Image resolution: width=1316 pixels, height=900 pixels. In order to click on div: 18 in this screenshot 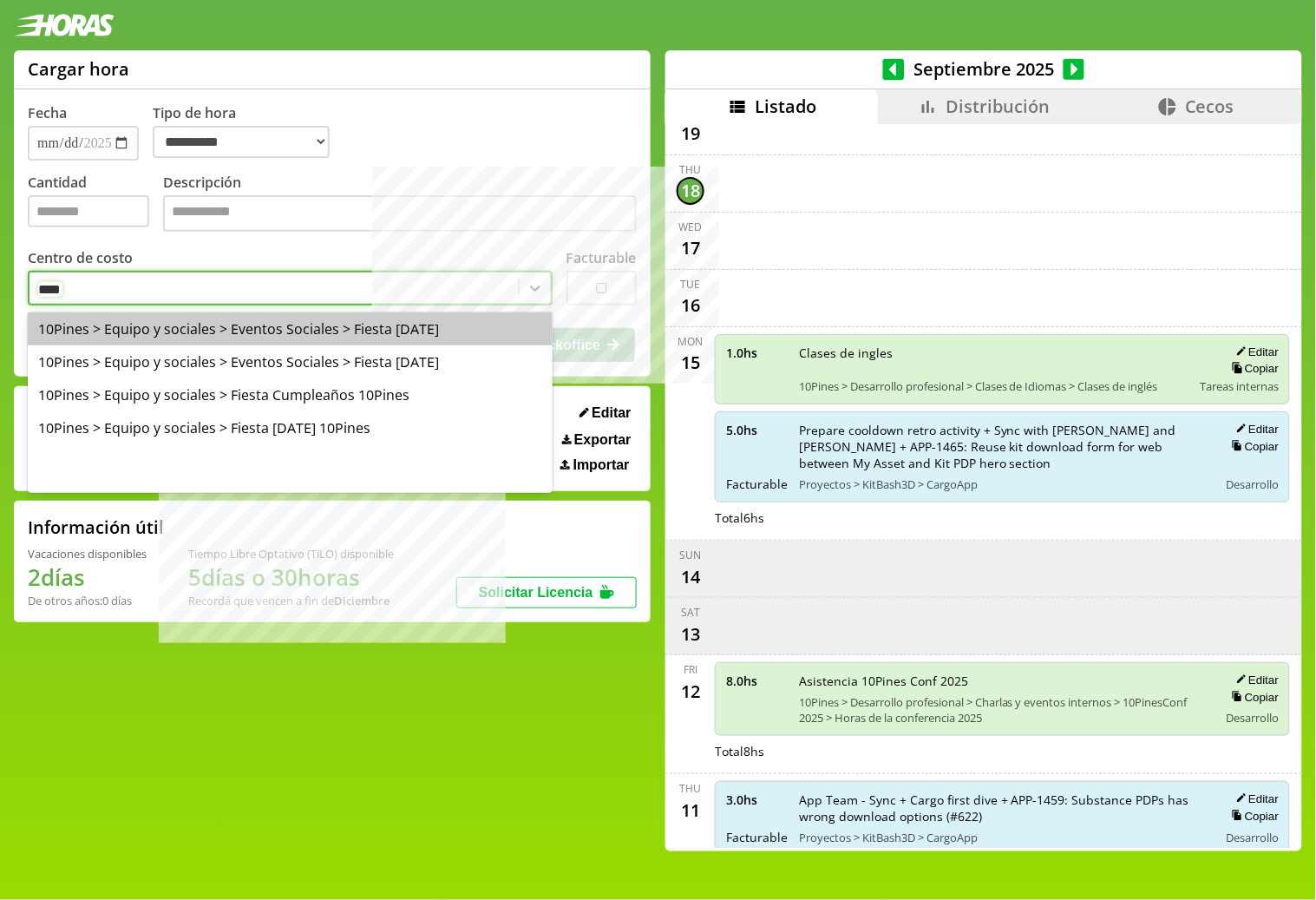, I will do `click(690, 191)`.